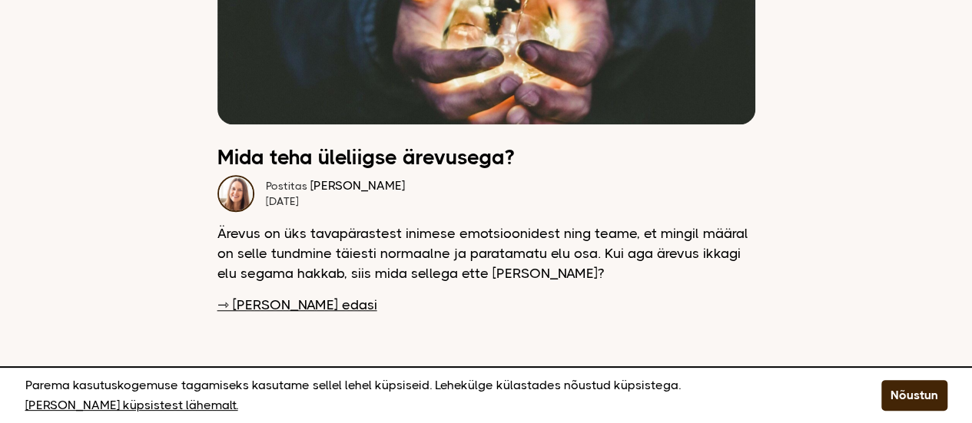 The height and width of the screenshot is (423, 972). Describe the element at coordinates (486, 158) in the screenshot. I see `h2: Mida teha üleliigse ärevusega?` at that location.